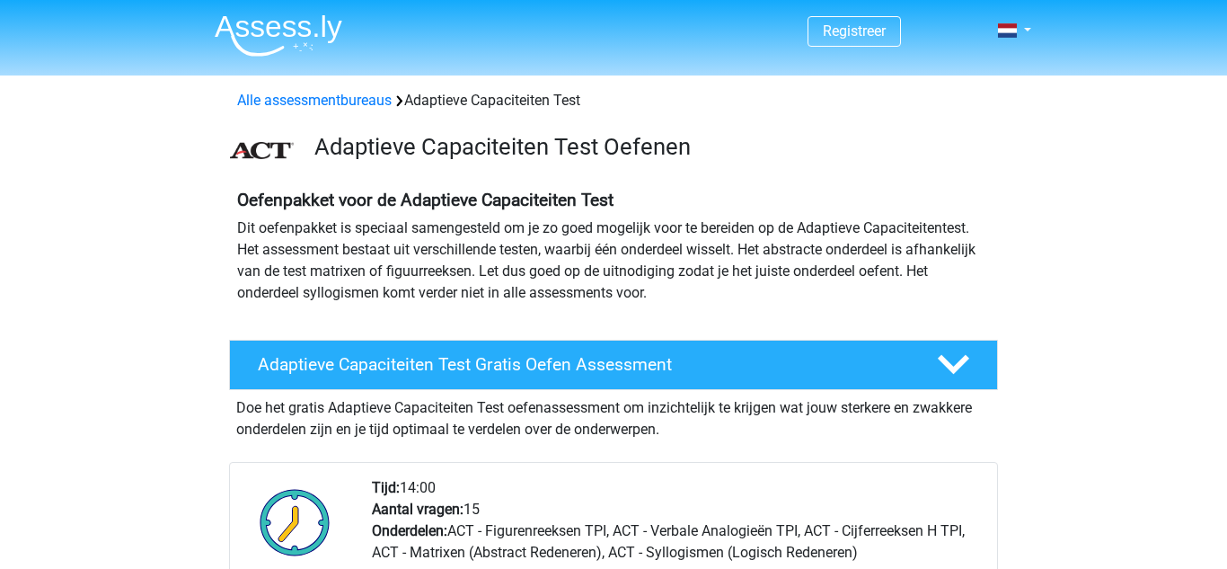 The width and height of the screenshot is (1227, 569). What do you see at coordinates (613, 101) in the screenshot?
I see `div: Adaptieve Capaciteiten Test` at bounding box center [613, 101].